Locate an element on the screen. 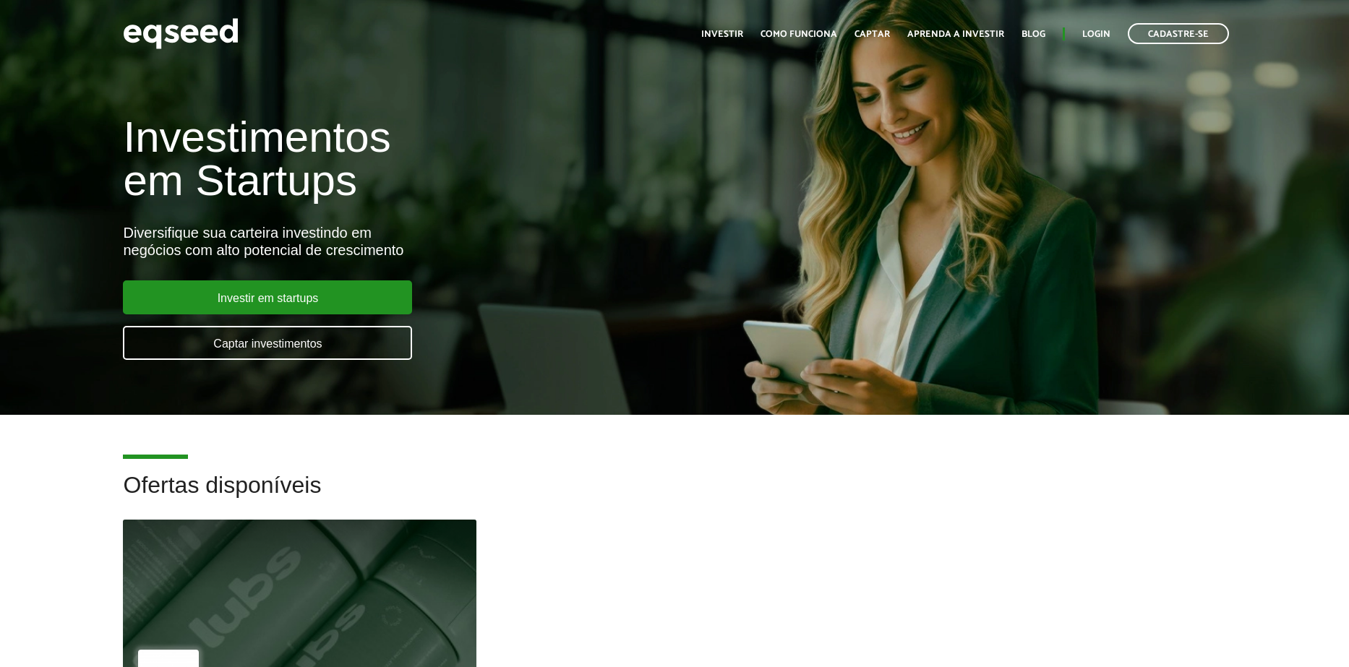 The width and height of the screenshot is (1349, 667). img: EqSeed is located at coordinates (181, 33).